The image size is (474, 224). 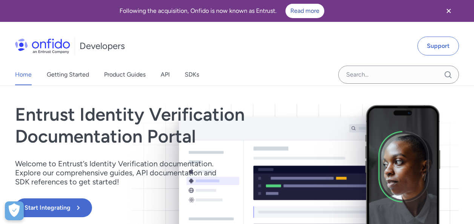 What do you see at coordinates (14, 211) in the screenshot?
I see `div: Cookie Preferences` at bounding box center [14, 211].